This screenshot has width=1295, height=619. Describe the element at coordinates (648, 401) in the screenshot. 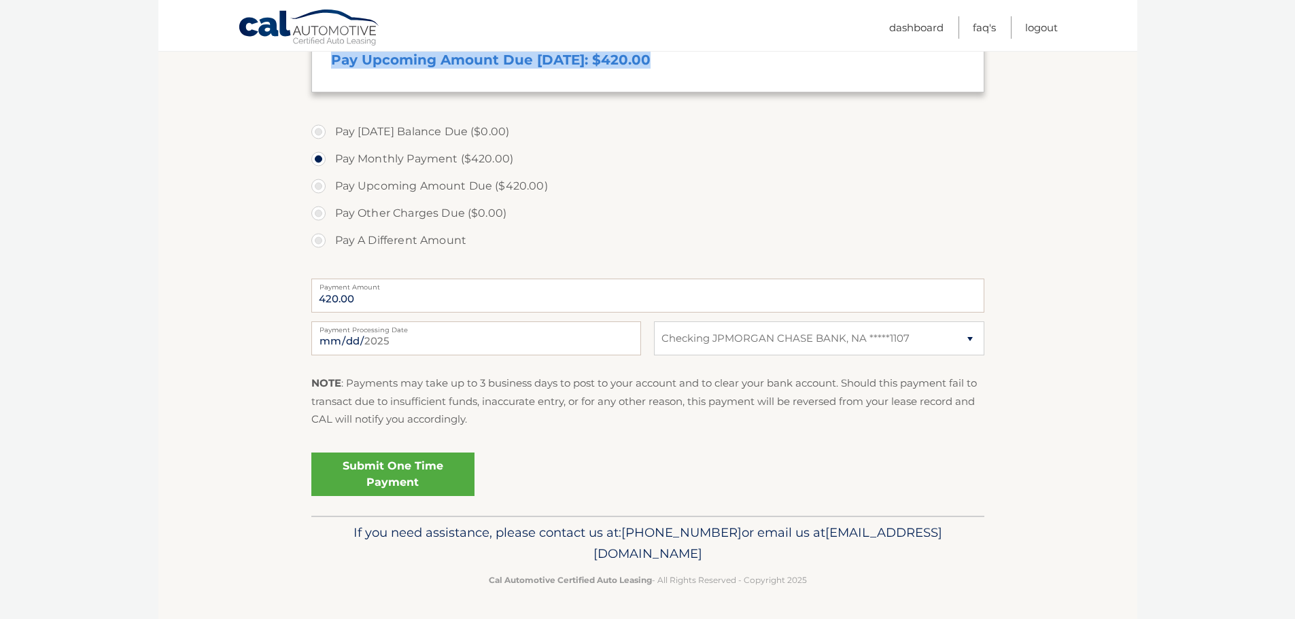

I see `p: : Payments may take up to 3 business days to post to your account and to clear your bank account....` at that location.